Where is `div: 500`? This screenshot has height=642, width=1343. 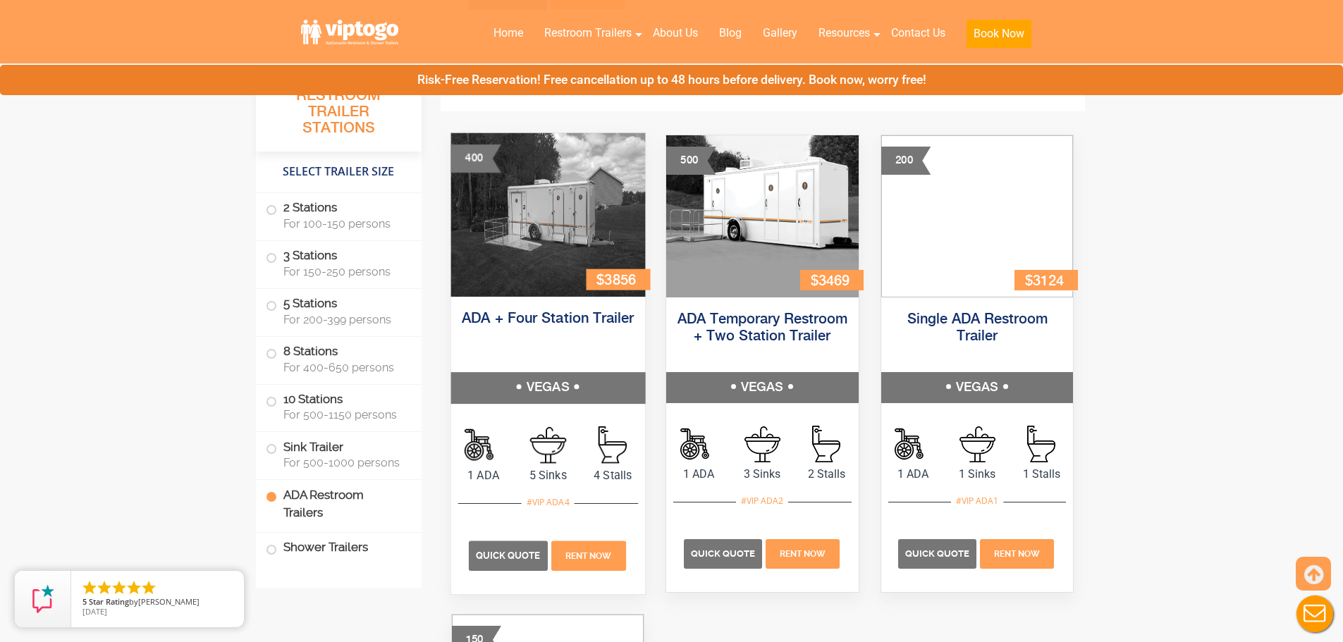 div: 500 is located at coordinates (691, 161).